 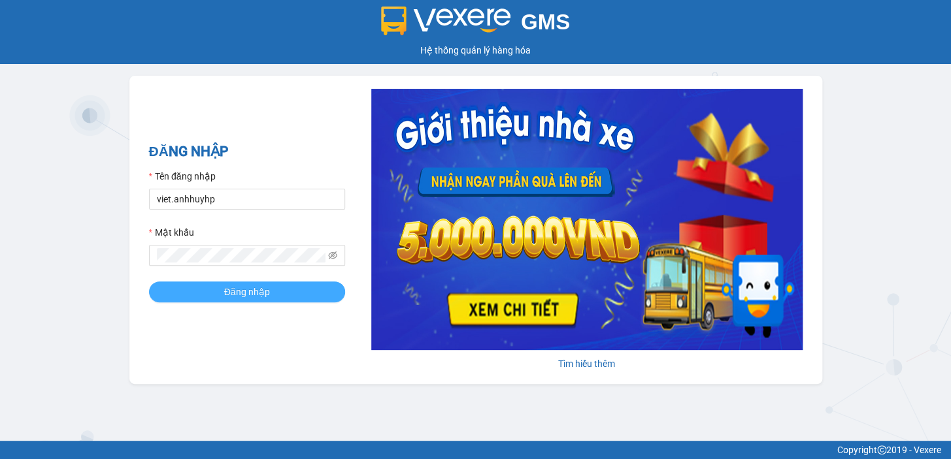 What do you see at coordinates (882, 450) in the screenshot?
I see `span: copyright` at bounding box center [882, 450].